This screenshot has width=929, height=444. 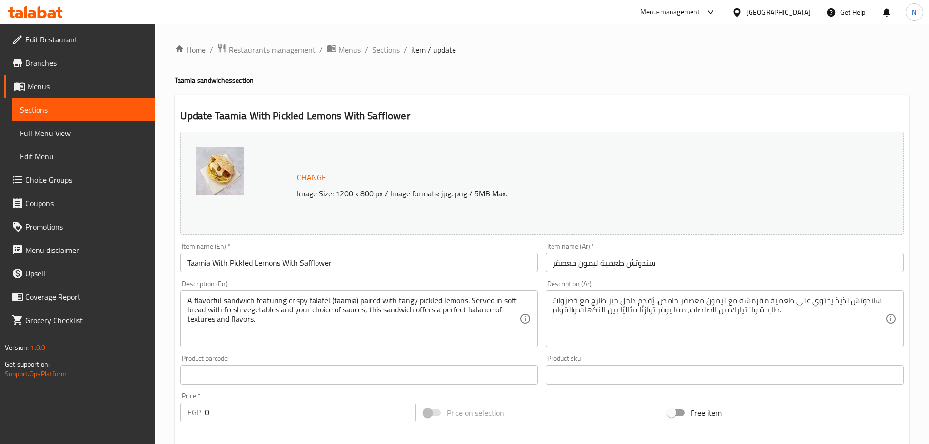 I want to click on a: Branches, so click(x=80, y=63).